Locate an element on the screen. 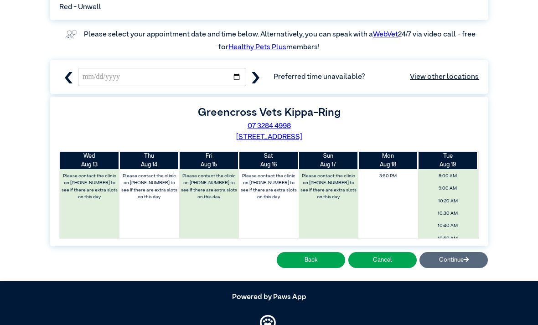 This screenshot has width=538, height=325. a: Healthy Pets Plus is located at coordinates (257, 47).